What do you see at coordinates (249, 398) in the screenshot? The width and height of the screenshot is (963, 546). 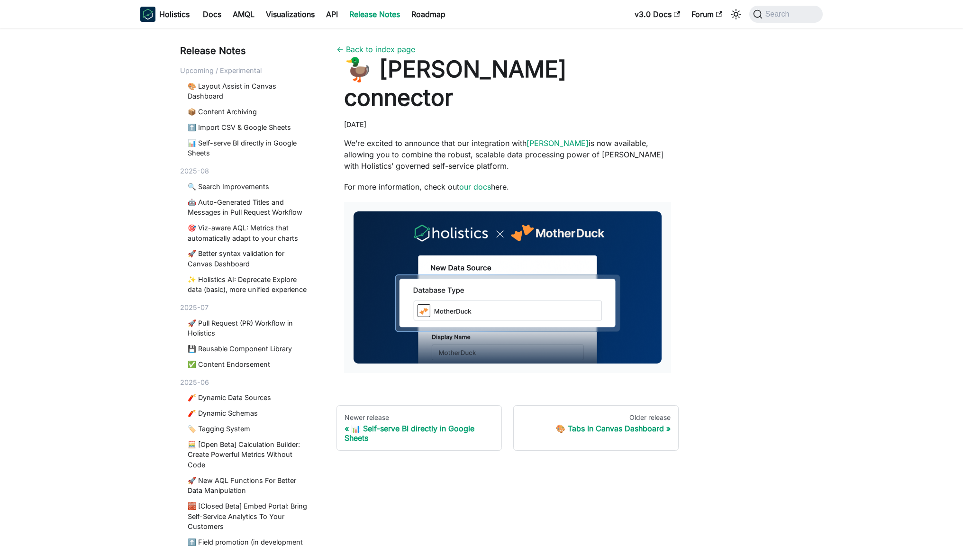 I see `a: 🧨 Dynamic Data Sources` at bounding box center [249, 398].